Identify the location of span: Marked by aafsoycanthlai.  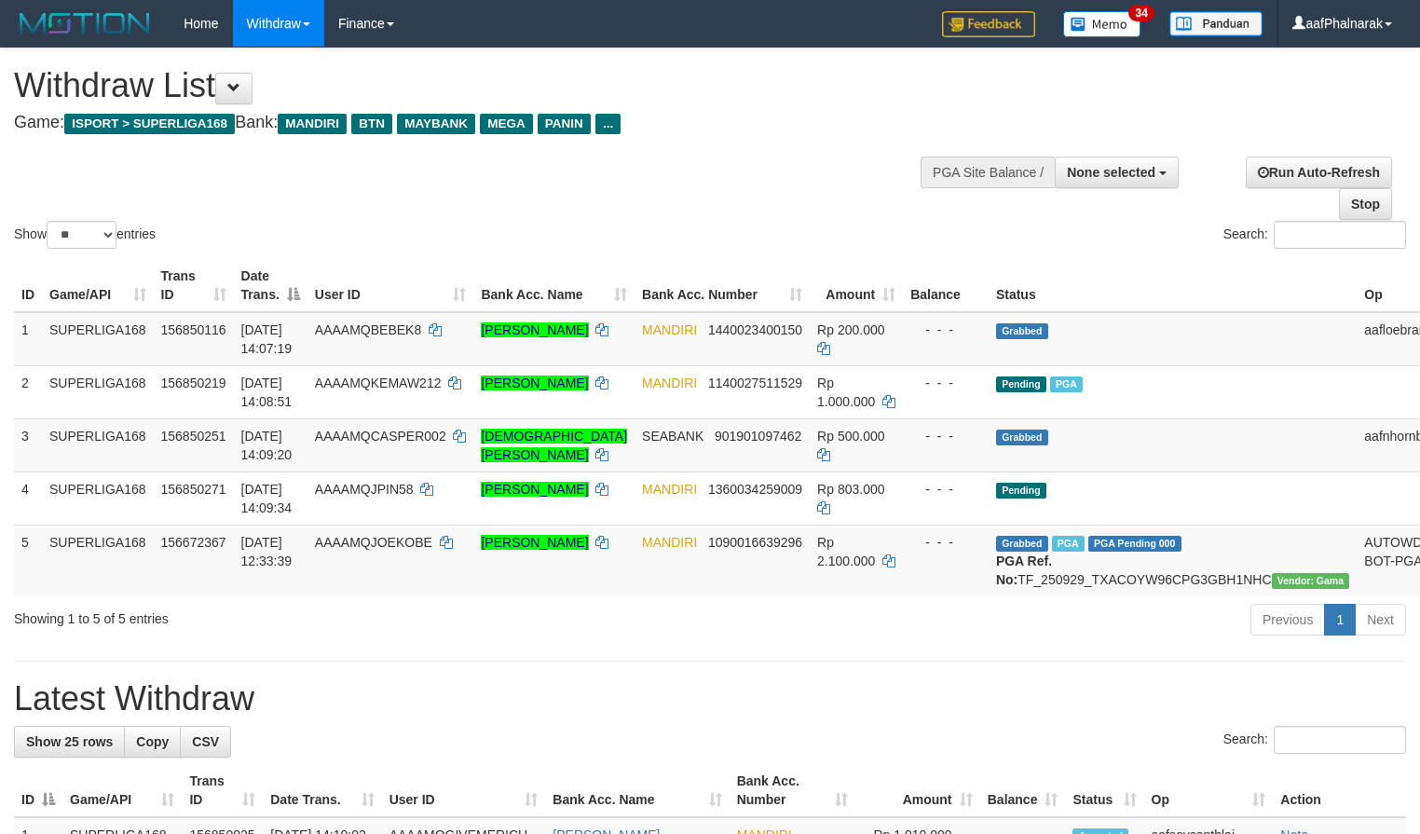
(1066, 384).